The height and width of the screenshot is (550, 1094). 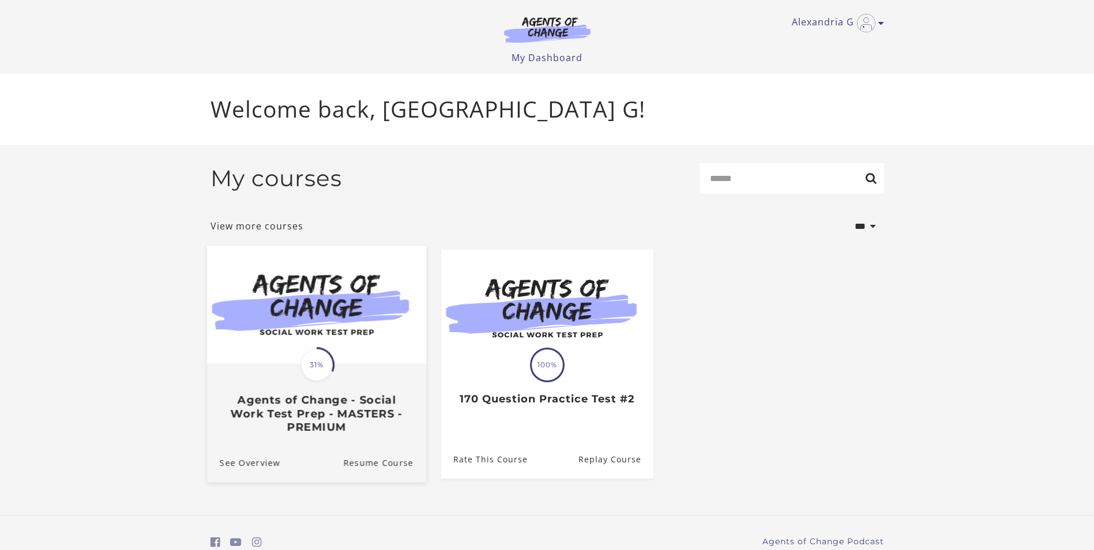 I want to click on a: My Dashboard, so click(x=547, y=58).